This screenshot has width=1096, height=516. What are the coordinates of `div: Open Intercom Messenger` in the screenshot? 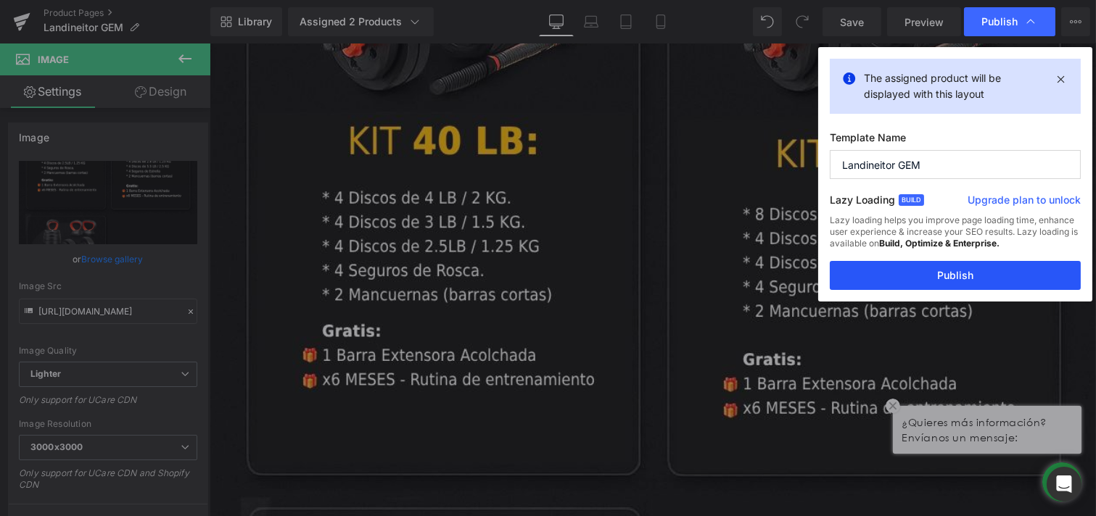 It's located at (1064, 485).